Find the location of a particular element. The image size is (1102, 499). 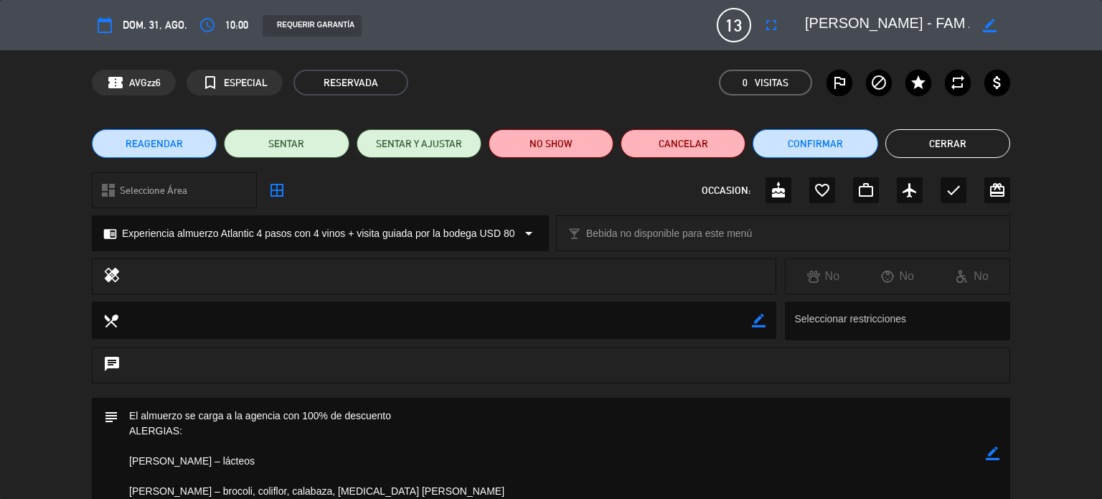

i: dashboard is located at coordinates (108, 190).